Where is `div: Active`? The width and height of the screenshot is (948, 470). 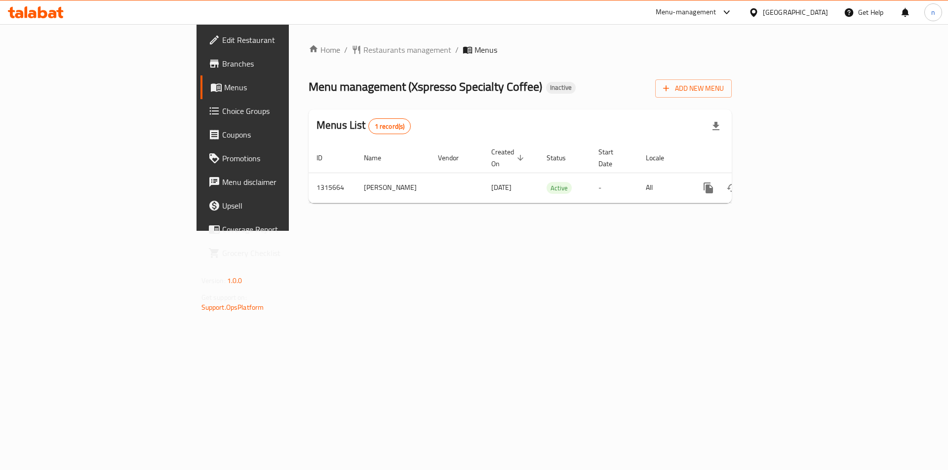
div: Active is located at coordinates (559, 188).